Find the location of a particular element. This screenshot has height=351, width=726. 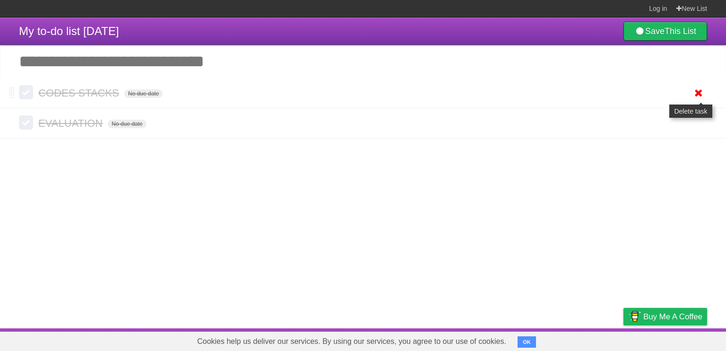

span: Buy me a coffee is located at coordinates (673, 316).